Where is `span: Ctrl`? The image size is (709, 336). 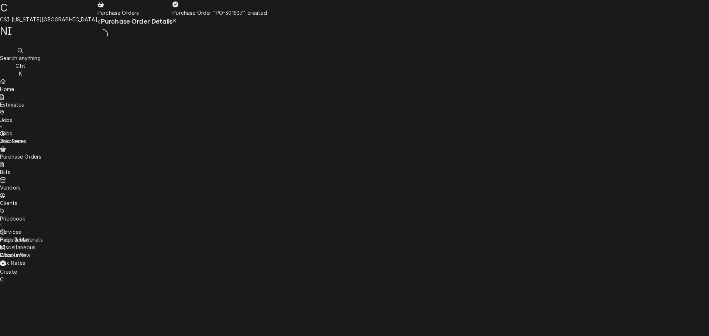
span: Ctrl is located at coordinates (20, 66).